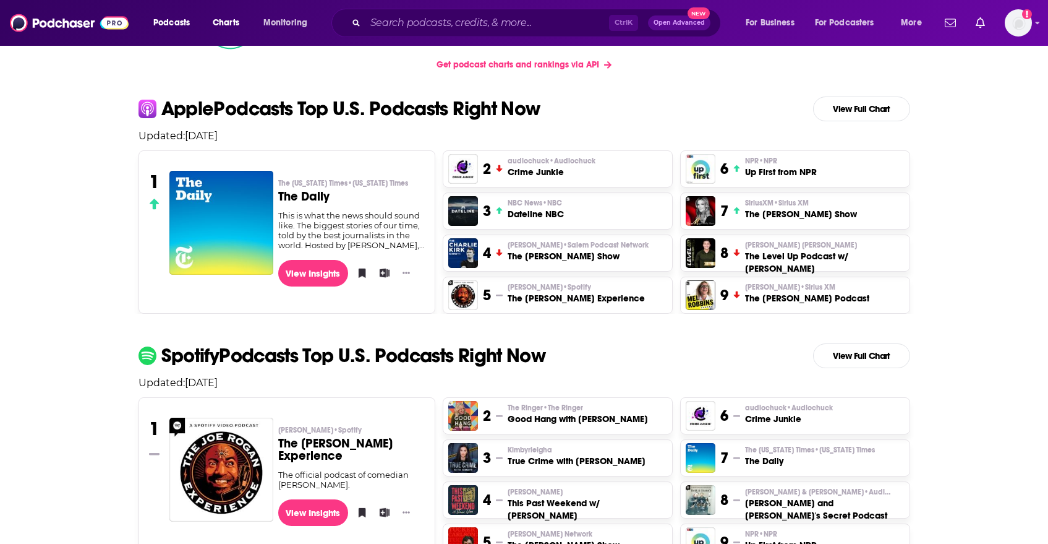 This screenshot has width=1048, height=544. I want to click on span: • Audiochuck, so click(572, 161).